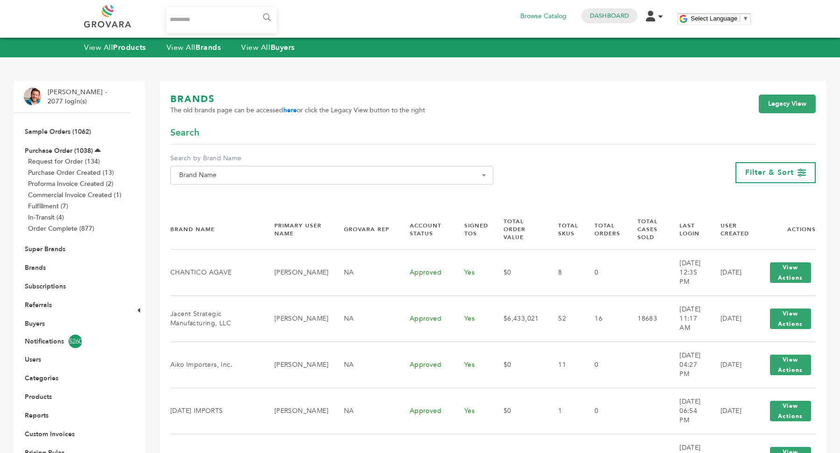  What do you see at coordinates (38, 305) in the screenshot?
I see `a: Referrals` at bounding box center [38, 305].